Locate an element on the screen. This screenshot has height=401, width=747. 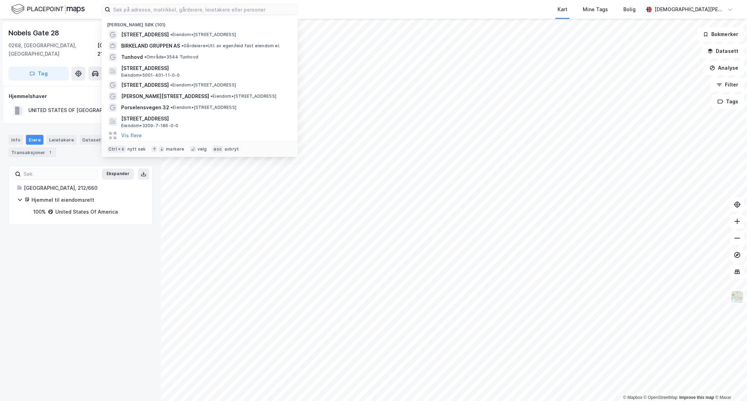
a: Mapbox is located at coordinates (632, 397).